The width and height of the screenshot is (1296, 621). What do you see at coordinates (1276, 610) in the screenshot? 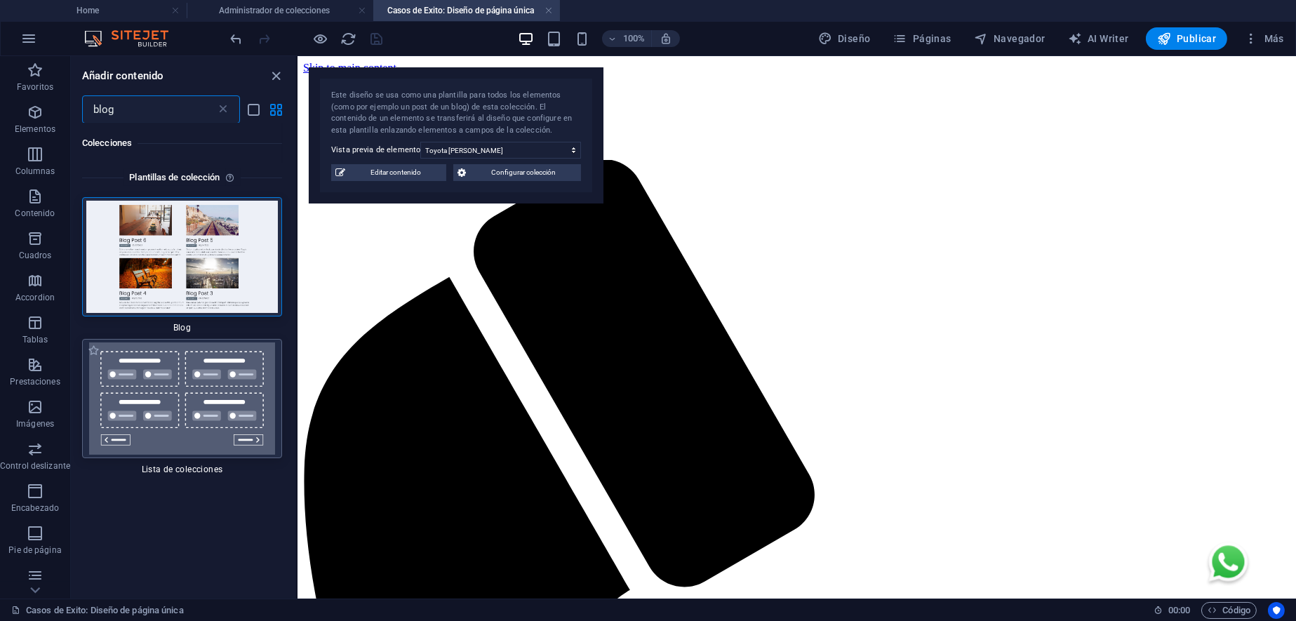
I see `button: Usercentrics` at bounding box center [1276, 610].